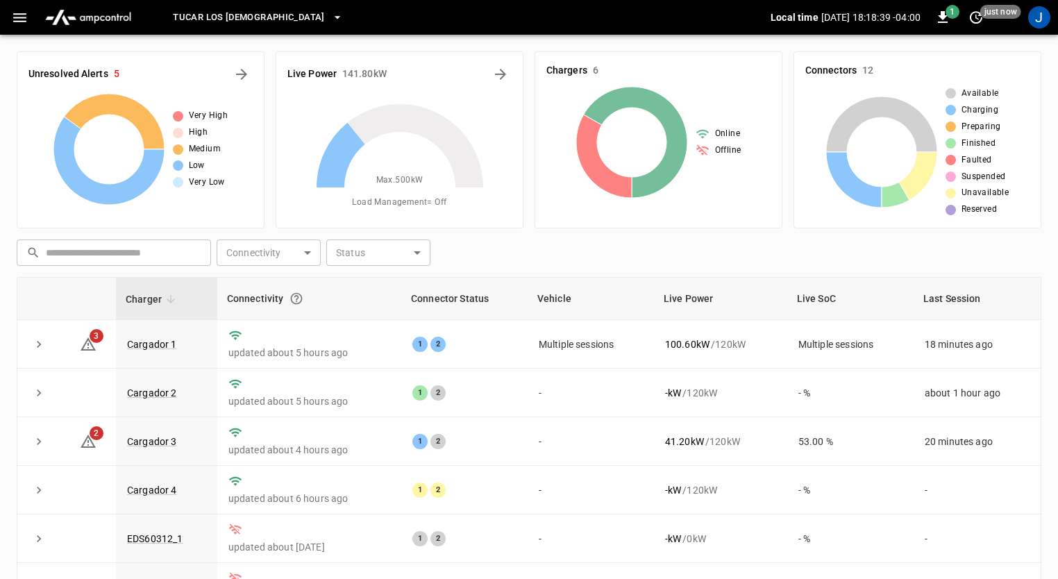 The image size is (1058, 579). What do you see at coordinates (591, 299) in the screenshot?
I see `th: Vehicle` at bounding box center [591, 299].